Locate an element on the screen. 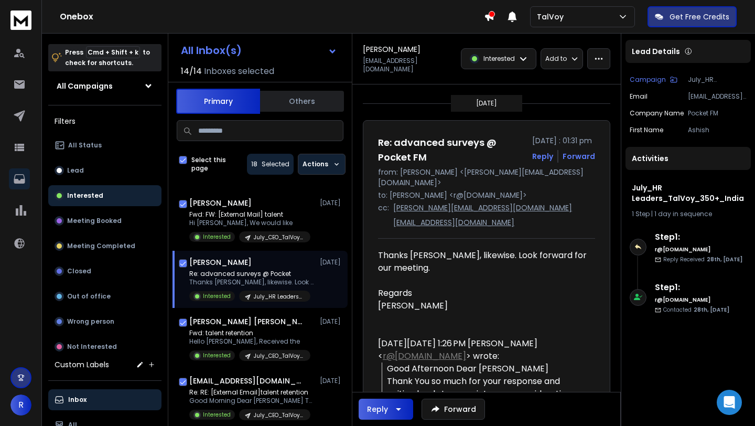 The image size is (755, 426). p: Wrong person is located at coordinates (91, 321).